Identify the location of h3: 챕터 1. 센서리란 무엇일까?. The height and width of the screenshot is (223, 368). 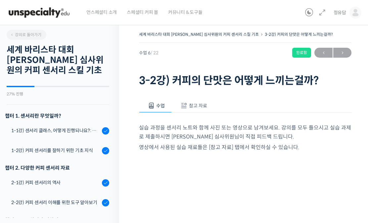
(57, 116).